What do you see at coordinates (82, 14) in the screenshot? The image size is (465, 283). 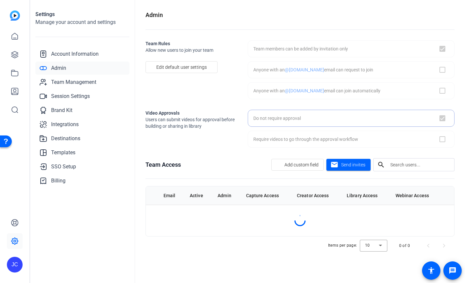 I see `h1: Settings` at bounding box center [82, 14].